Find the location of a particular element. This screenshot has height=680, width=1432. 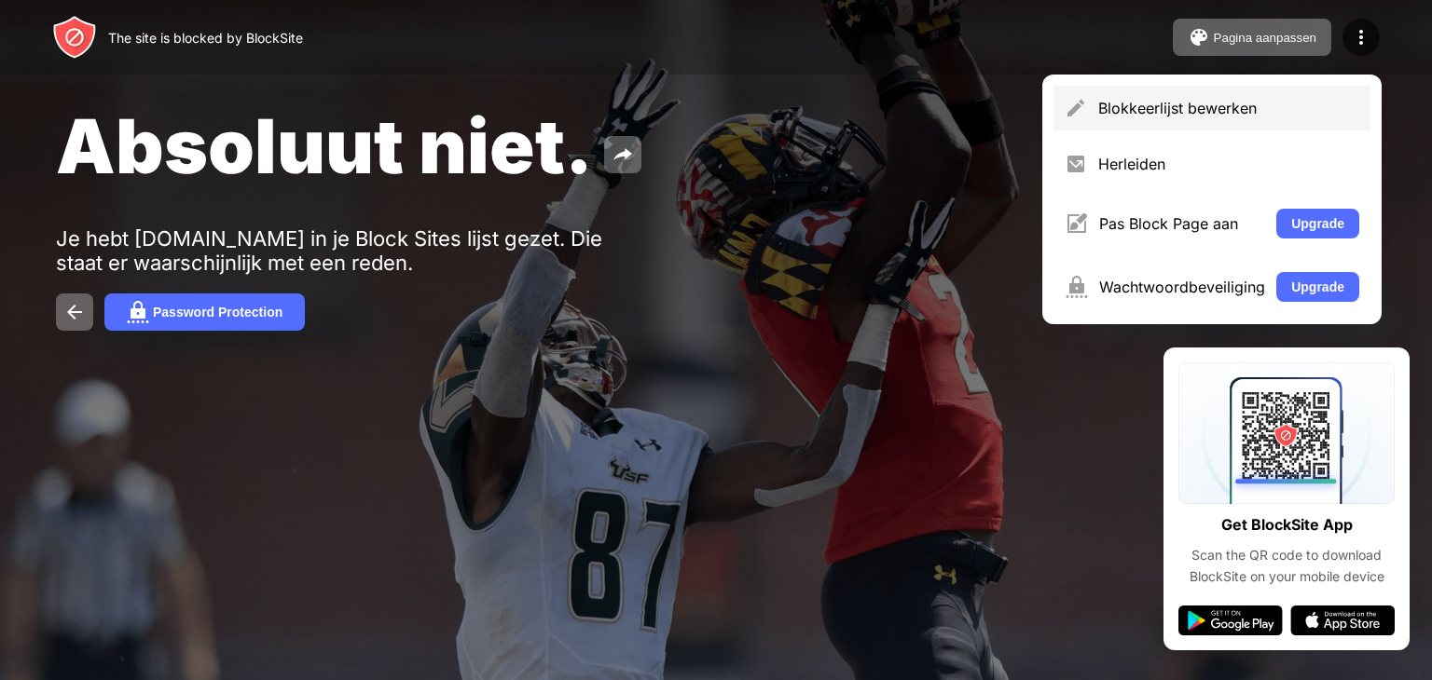

div: Scan the QR code to download BlockSite on your mobile device is located at coordinates (1286, 566).